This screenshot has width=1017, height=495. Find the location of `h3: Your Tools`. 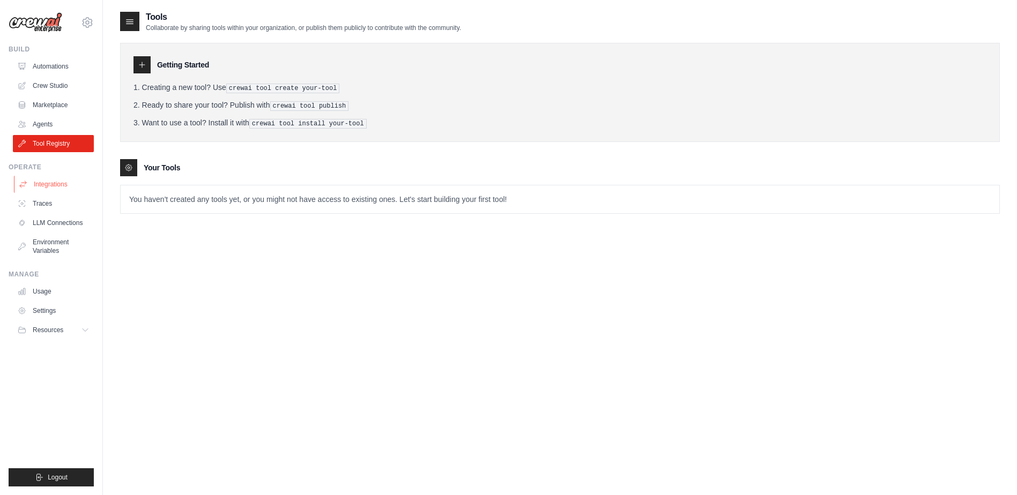

h3: Your Tools is located at coordinates (162, 168).